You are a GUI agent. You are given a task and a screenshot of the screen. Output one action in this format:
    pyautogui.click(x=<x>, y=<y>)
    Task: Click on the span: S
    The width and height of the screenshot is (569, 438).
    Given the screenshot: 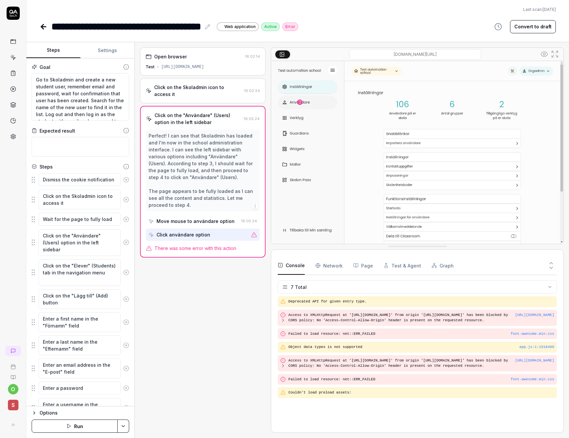 What is the action you would take?
    pyautogui.click(x=13, y=405)
    